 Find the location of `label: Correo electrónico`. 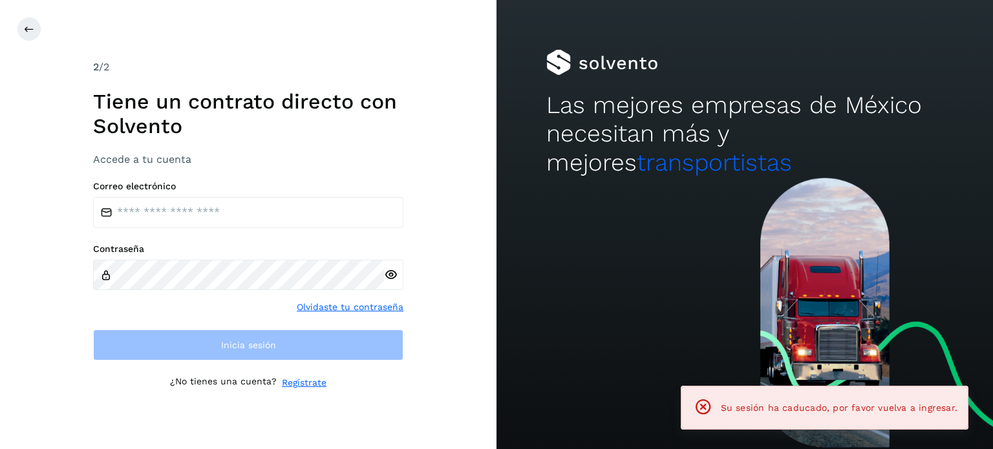

label: Correo electrónico is located at coordinates (248, 186).